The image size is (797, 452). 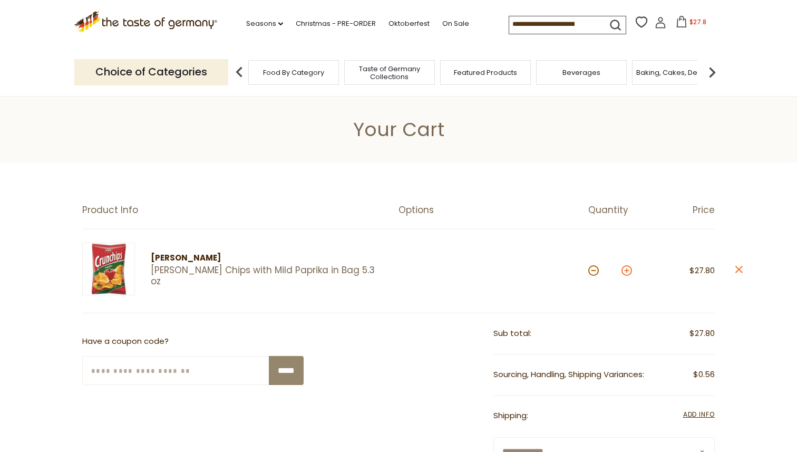 I want to click on img: next arrow, so click(x=712, y=72).